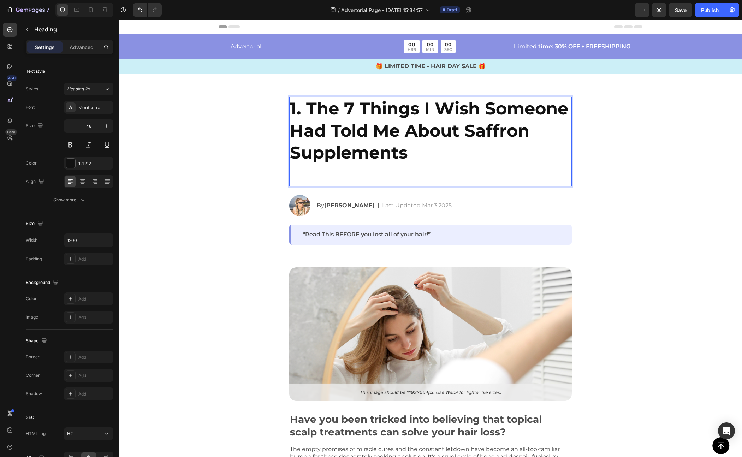  I want to click on p: Advanced, so click(82, 47).